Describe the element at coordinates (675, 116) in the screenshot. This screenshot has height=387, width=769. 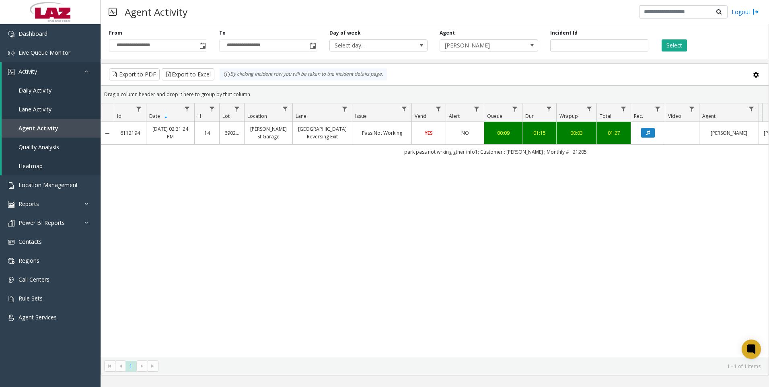
I see `span: Video` at that location.